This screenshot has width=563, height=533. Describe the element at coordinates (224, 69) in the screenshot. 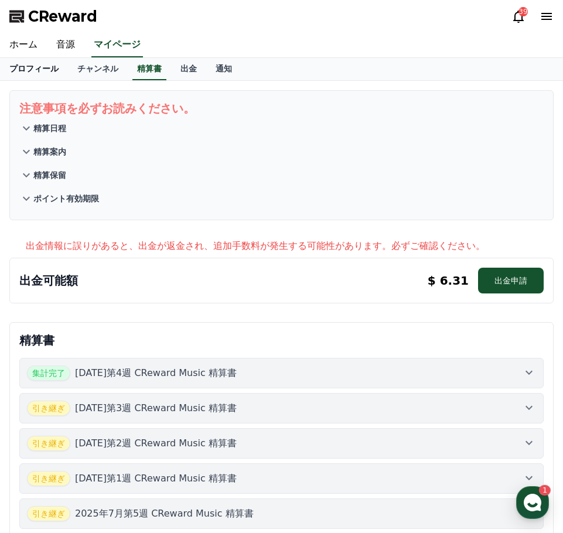

I see `a: 通知` at that location.